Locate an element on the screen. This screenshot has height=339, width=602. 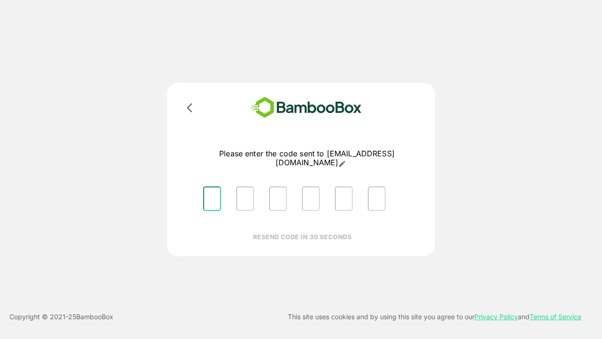
p: Copyright © 2021- 25 BambooBox is located at coordinates (61, 316).